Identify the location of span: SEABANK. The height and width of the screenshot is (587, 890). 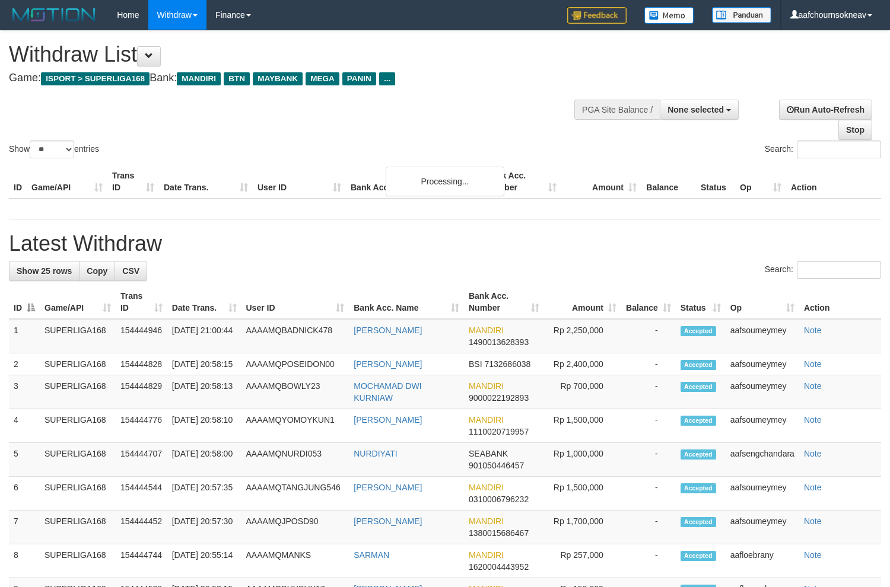
(488, 454).